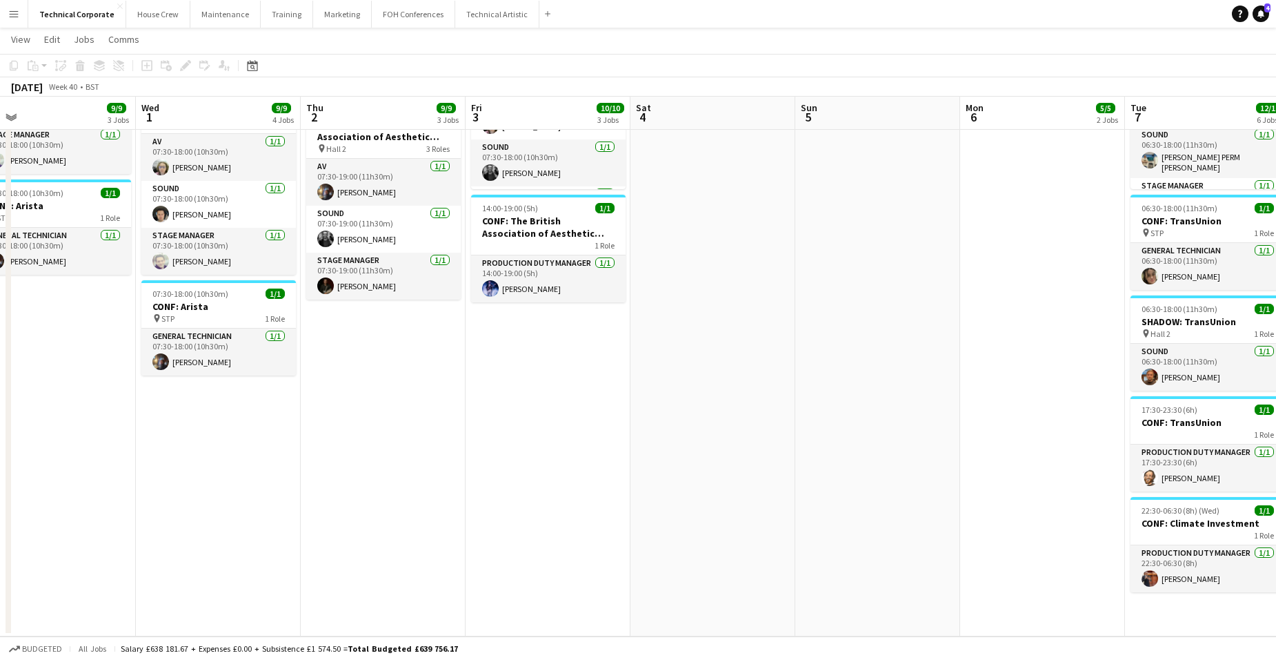  I want to click on span: Total Budgeted £639 756.17, so click(403, 648).